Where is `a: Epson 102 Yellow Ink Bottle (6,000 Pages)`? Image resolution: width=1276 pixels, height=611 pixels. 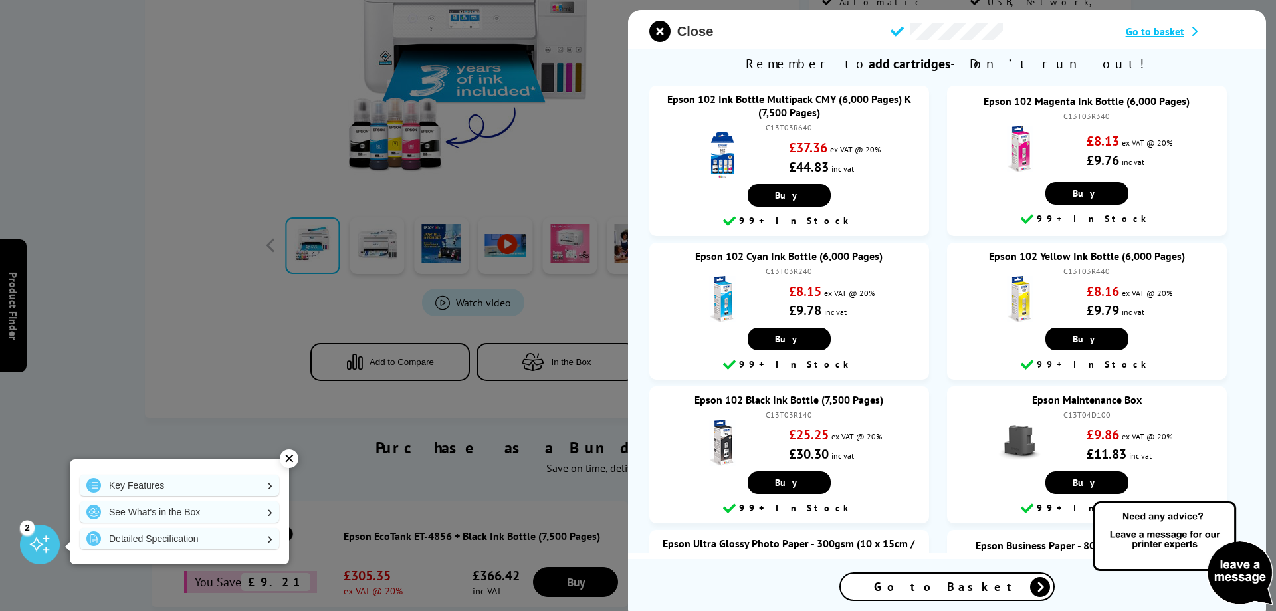
a: Epson 102 Yellow Ink Bottle (6,000 Pages) is located at coordinates (1087, 256).